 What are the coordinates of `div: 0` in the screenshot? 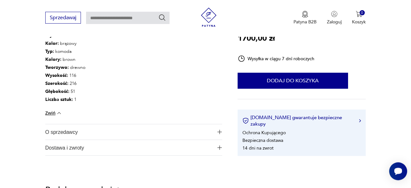 It's located at (362, 13).